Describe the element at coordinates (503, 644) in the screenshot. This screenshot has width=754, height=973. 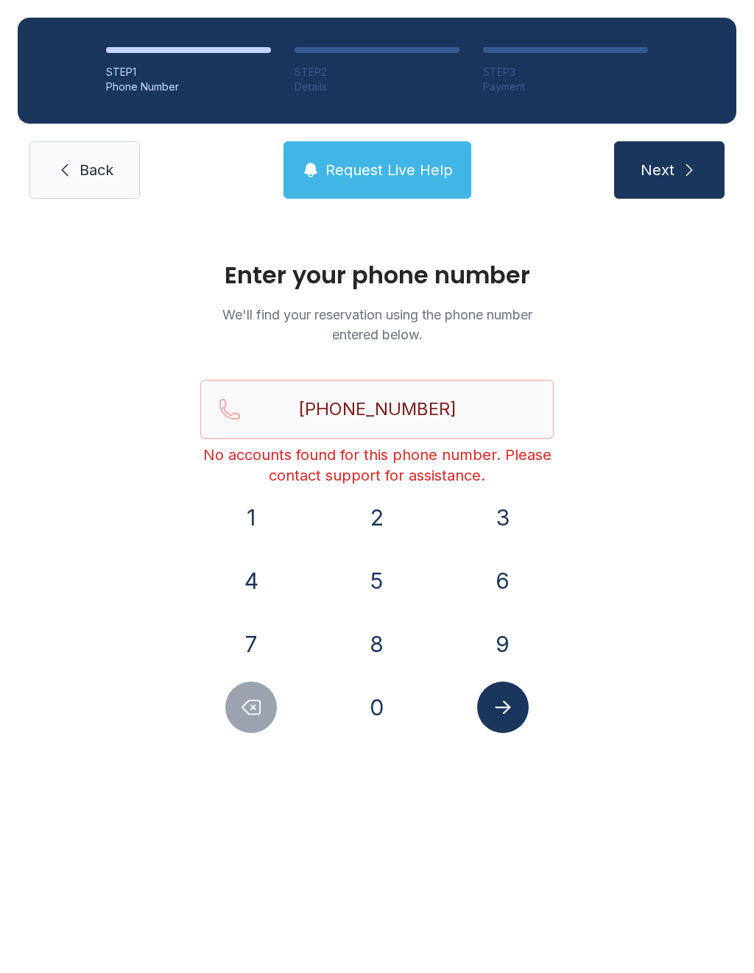
I see `button: 9` at that location.